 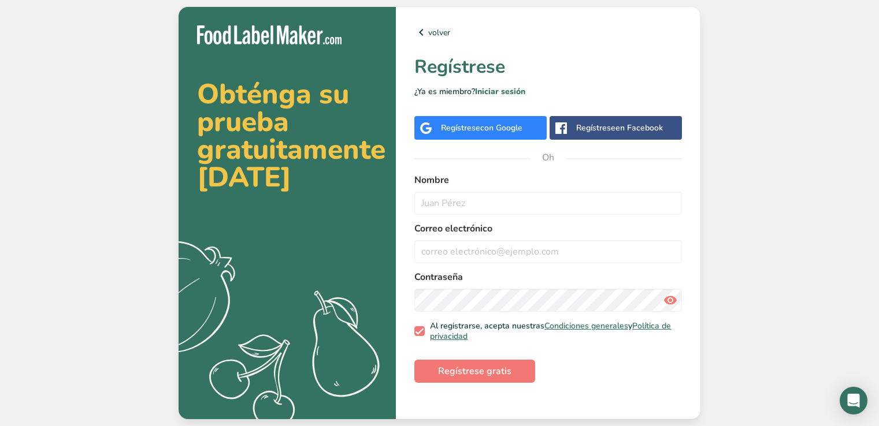 What do you see at coordinates (439, 32) in the screenshot?
I see `font: volver` at bounding box center [439, 32].